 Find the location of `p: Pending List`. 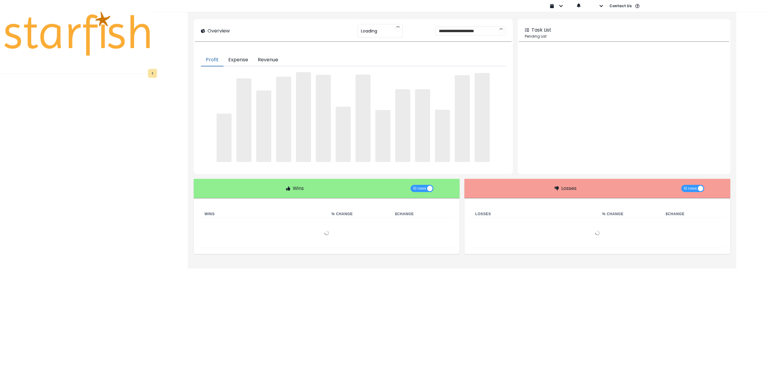

p: Pending List is located at coordinates (624, 36).